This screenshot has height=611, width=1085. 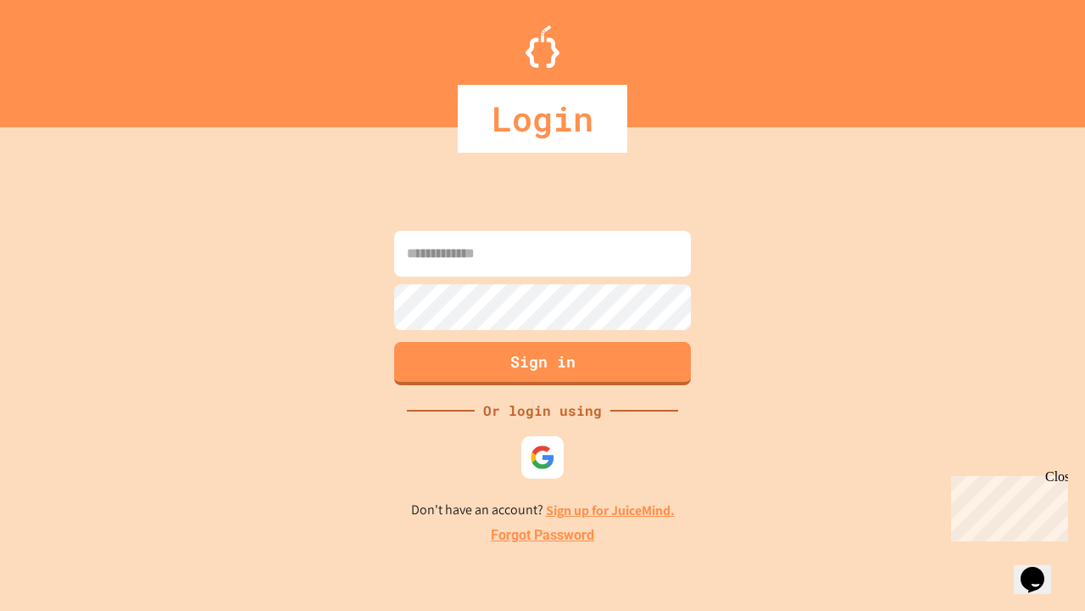 I want to click on img: Logo.svg, so click(x=543, y=47).